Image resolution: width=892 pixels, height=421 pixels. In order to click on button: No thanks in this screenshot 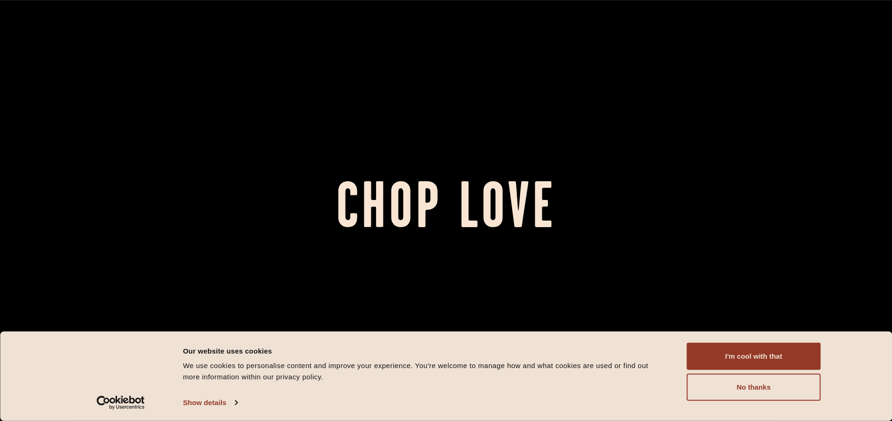, I will do `click(754, 387)`.